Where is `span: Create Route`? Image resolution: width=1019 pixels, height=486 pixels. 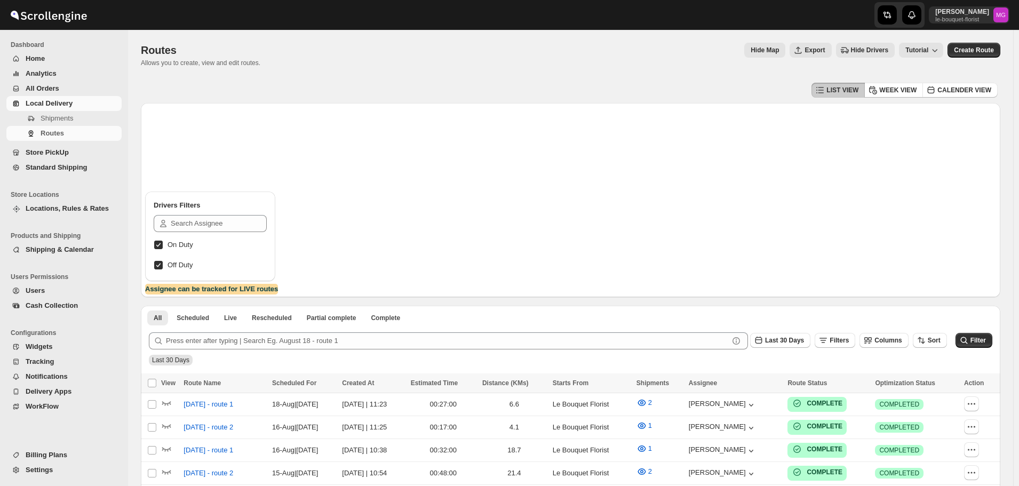 span: Create Route is located at coordinates (974, 50).